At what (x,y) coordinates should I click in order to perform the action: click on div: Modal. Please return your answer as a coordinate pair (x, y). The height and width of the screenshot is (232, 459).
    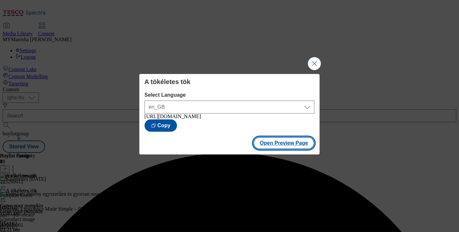
    Looking at the image, I should click on (230, 114).